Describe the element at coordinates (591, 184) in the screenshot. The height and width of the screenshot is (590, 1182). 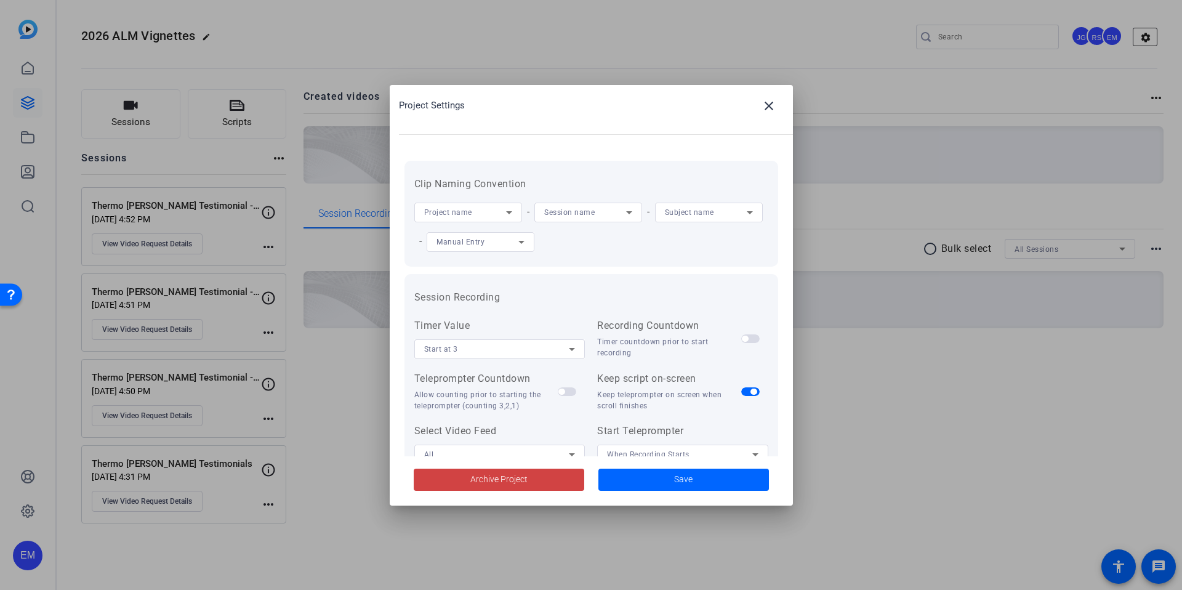
I see `h3: Clip Naming Convention` at that location.